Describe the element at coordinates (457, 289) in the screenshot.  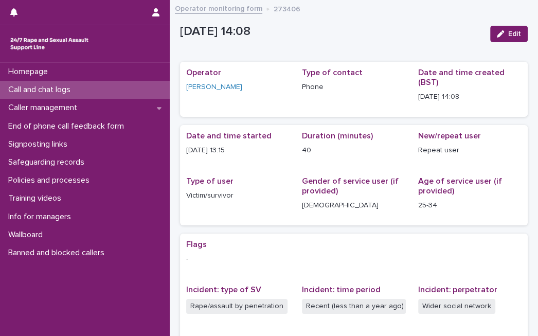
I see `span: Incident: perpetrator` at that location.